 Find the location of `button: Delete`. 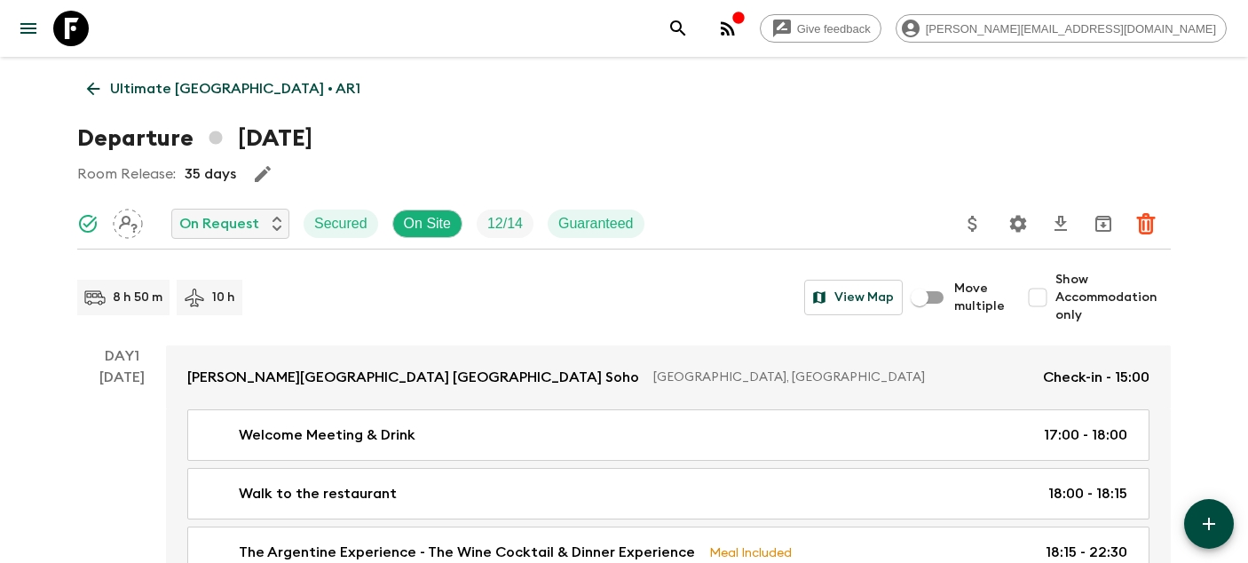

button: Delete is located at coordinates (1146, 224).